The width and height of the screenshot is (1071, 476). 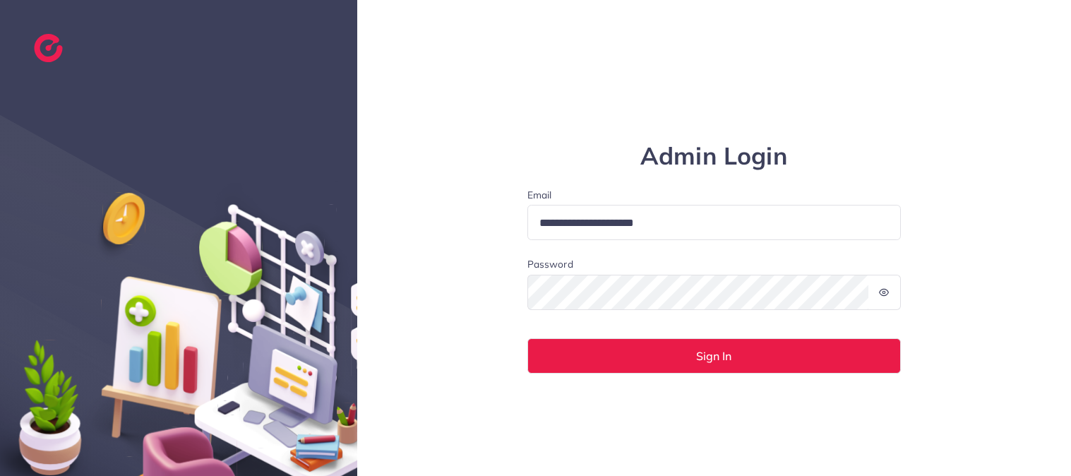 I want to click on img: logo, so click(x=48, y=48).